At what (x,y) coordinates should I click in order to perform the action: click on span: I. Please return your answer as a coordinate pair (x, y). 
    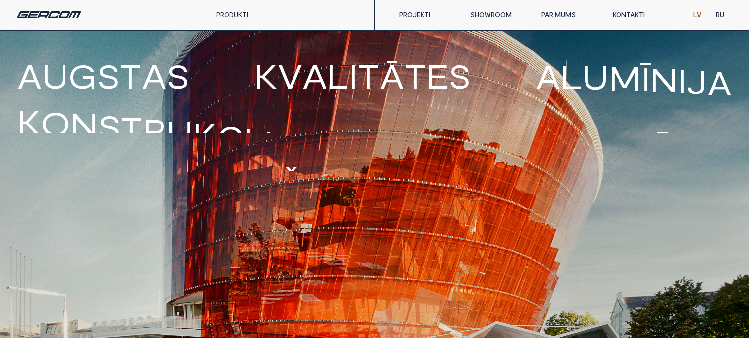
    Looking at the image, I should click on (99, 184).